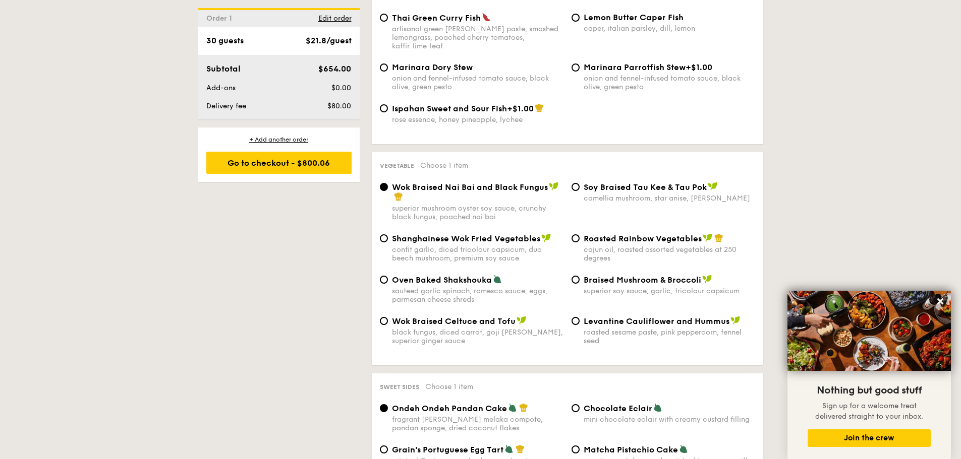  Describe the element at coordinates (339, 106) in the screenshot. I see `span: $80.00` at that location.